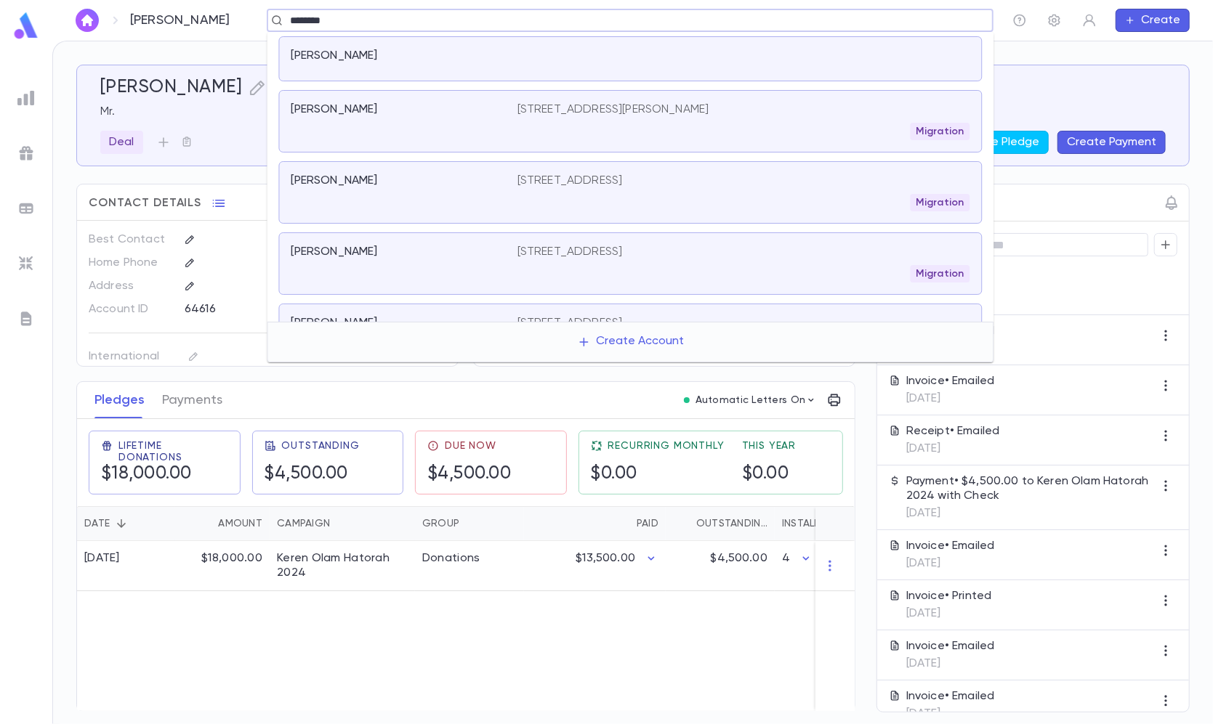 This screenshot has height=724, width=1213. Describe the element at coordinates (130, 286) in the screenshot. I see `p: Address` at that location.